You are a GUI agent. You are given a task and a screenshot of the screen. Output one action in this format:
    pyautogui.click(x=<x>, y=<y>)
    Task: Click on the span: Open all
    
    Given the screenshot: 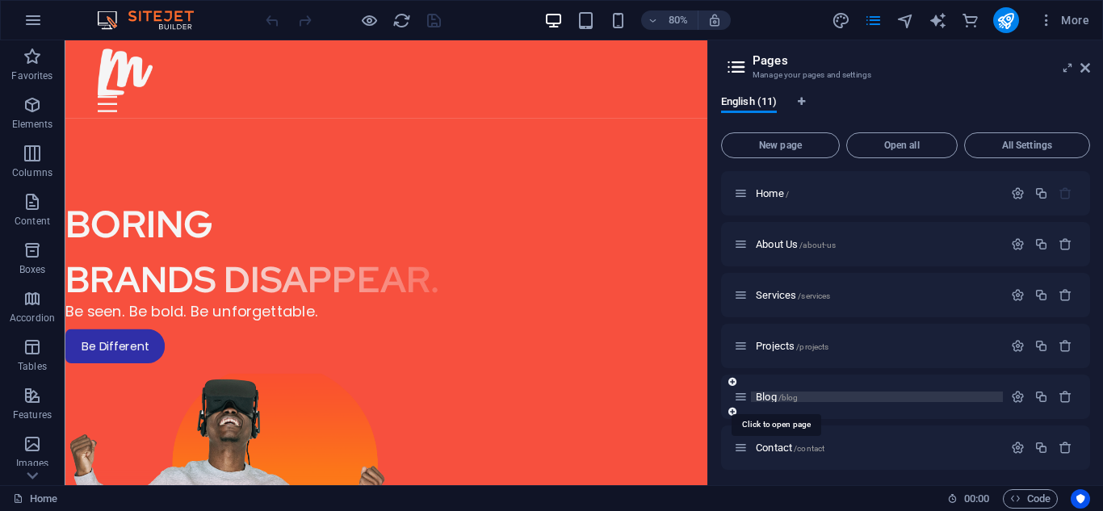 What is the action you would take?
    pyautogui.click(x=902, y=145)
    